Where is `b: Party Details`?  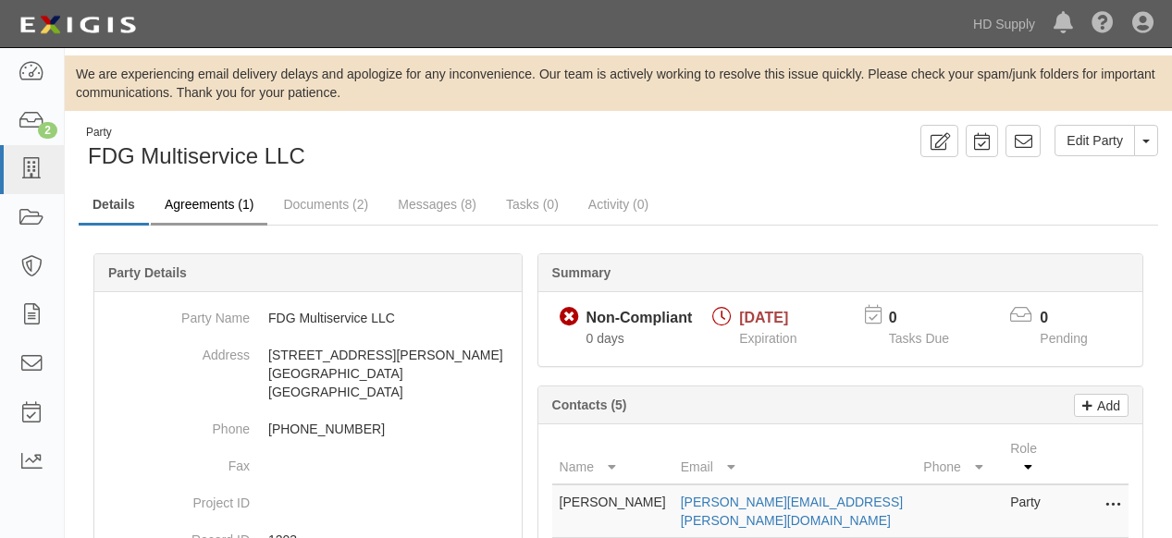 b: Party Details is located at coordinates (147, 273).